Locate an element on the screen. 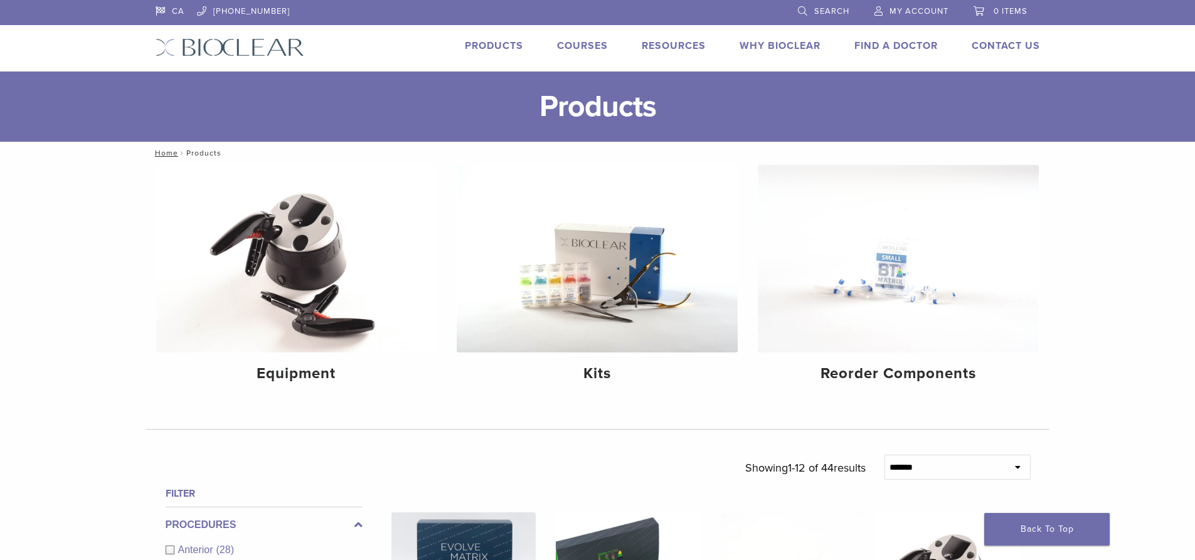  img: Bioclear is located at coordinates (230, 47).